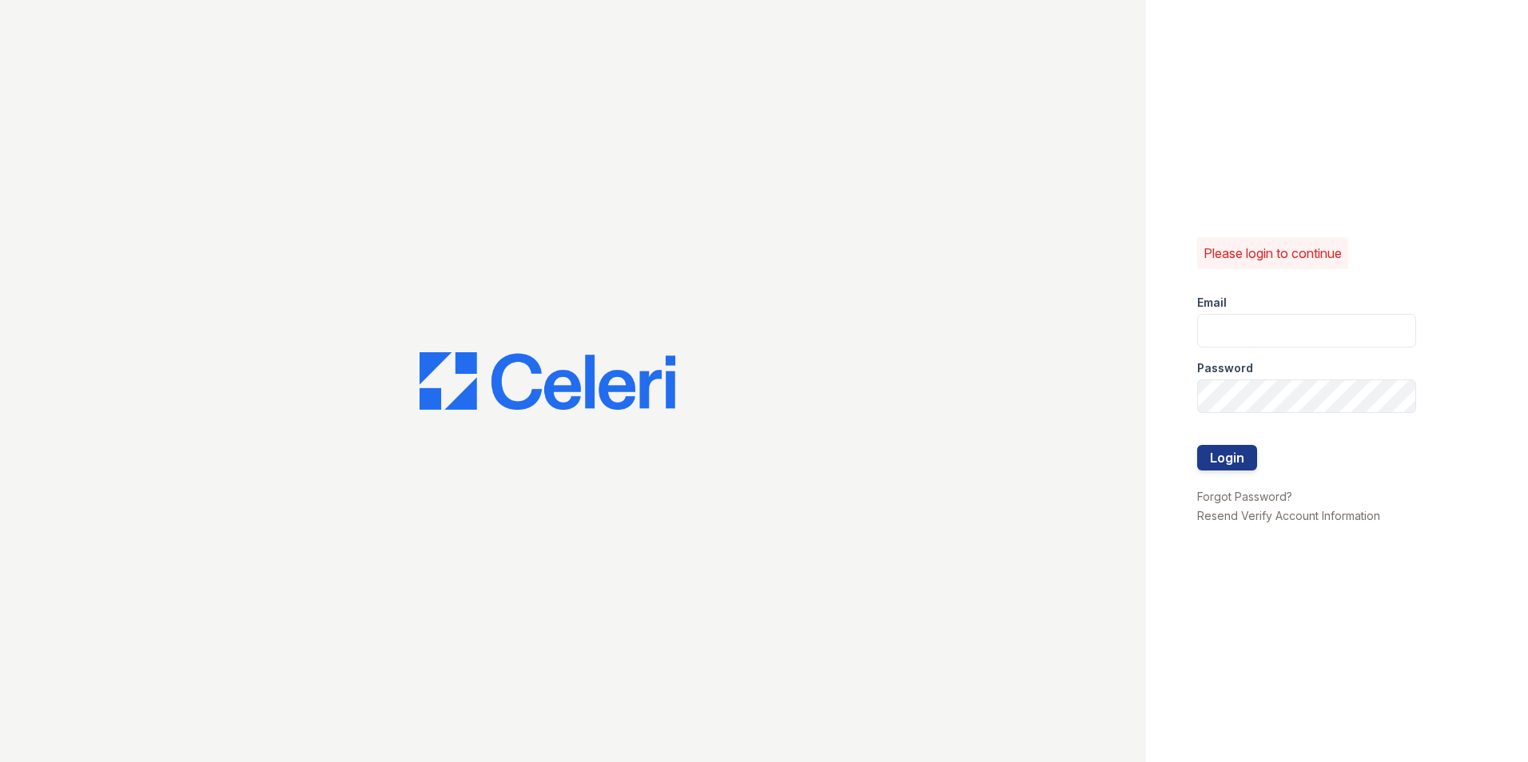 The width and height of the screenshot is (1528, 762). What do you see at coordinates (1225, 368) in the screenshot?
I see `label: Password` at bounding box center [1225, 368].